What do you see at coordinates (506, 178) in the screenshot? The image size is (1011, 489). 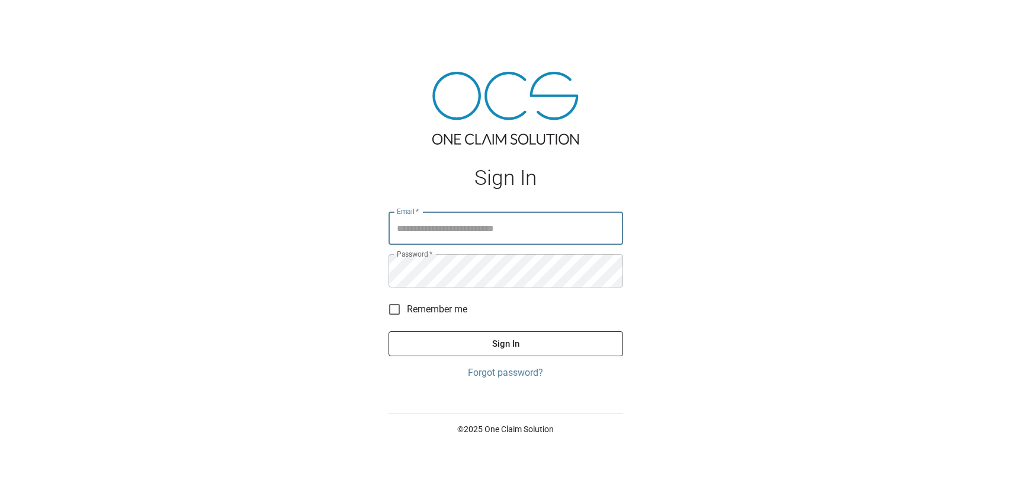 I see `h1: Sign In` at bounding box center [506, 178].